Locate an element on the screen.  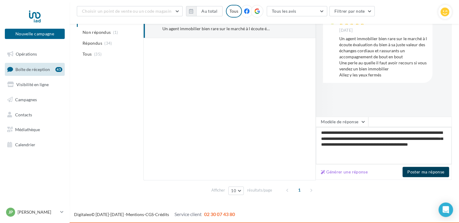
span: 10 is located at coordinates (234, 191).